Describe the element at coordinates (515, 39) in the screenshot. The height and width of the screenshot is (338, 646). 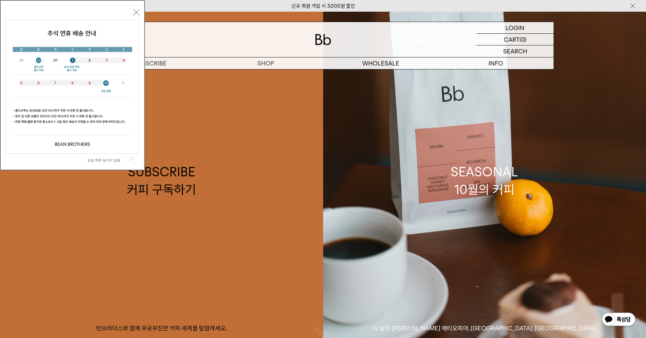
I see `a: CART (0)` at that location.